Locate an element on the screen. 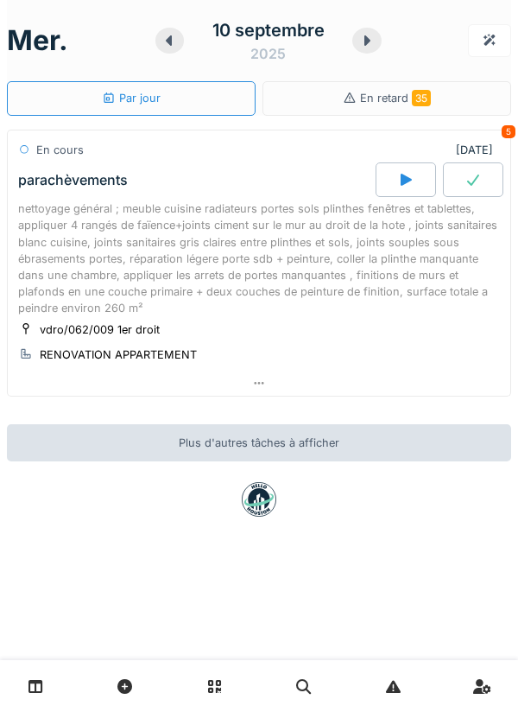  div: vdro/062/009 1er droit is located at coordinates (99, 329).